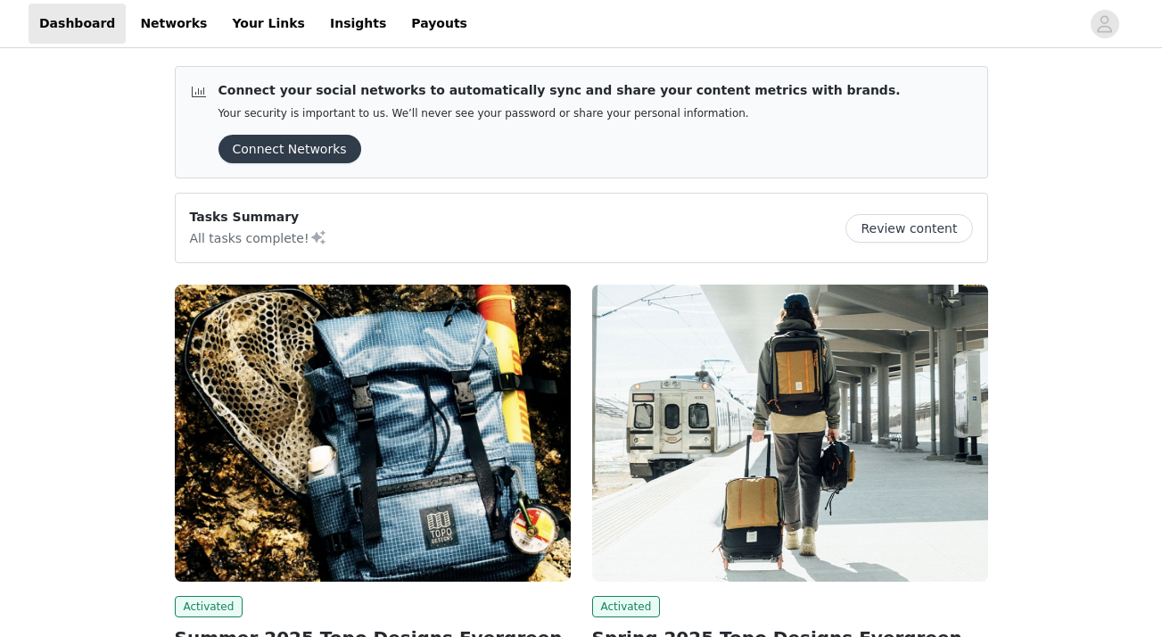 The width and height of the screenshot is (1162, 637). Describe the element at coordinates (259, 237) in the screenshot. I see `p: All tasks complete!` at that location.